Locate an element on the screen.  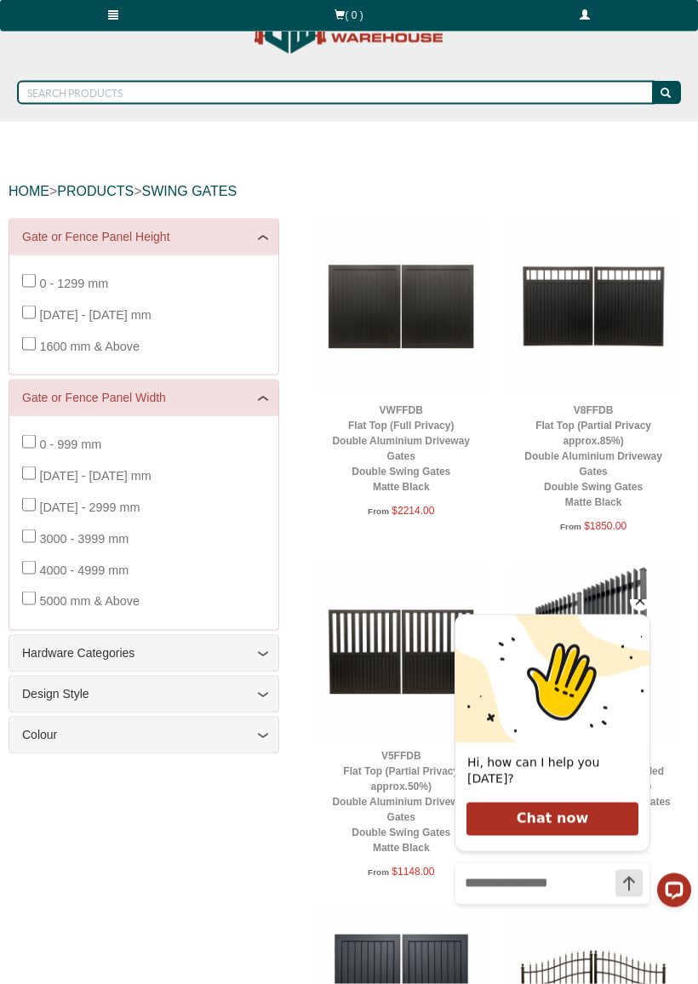
input: Write a message… is located at coordinates (112, 284).